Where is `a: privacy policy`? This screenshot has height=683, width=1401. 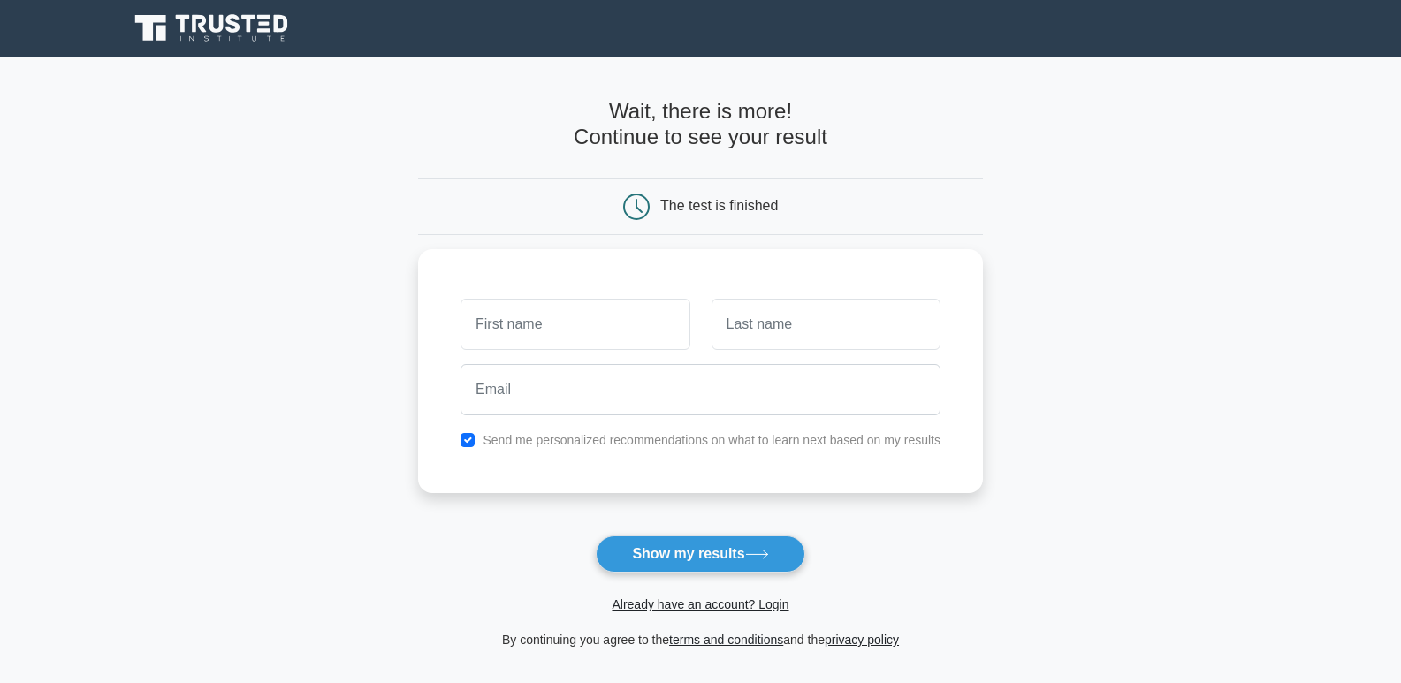
a: privacy policy is located at coordinates (862, 640).